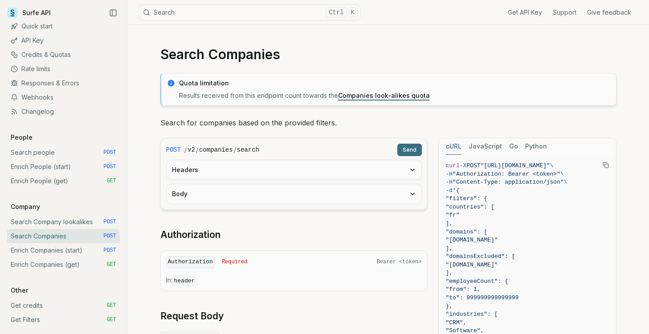 This screenshot has height=334, width=649. What do you see at coordinates (513, 146) in the screenshot?
I see `button: Go` at bounding box center [513, 146].